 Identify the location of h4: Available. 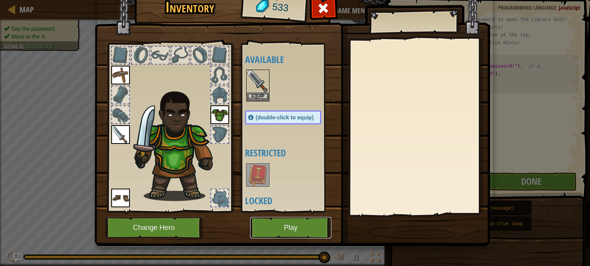
(291, 60).